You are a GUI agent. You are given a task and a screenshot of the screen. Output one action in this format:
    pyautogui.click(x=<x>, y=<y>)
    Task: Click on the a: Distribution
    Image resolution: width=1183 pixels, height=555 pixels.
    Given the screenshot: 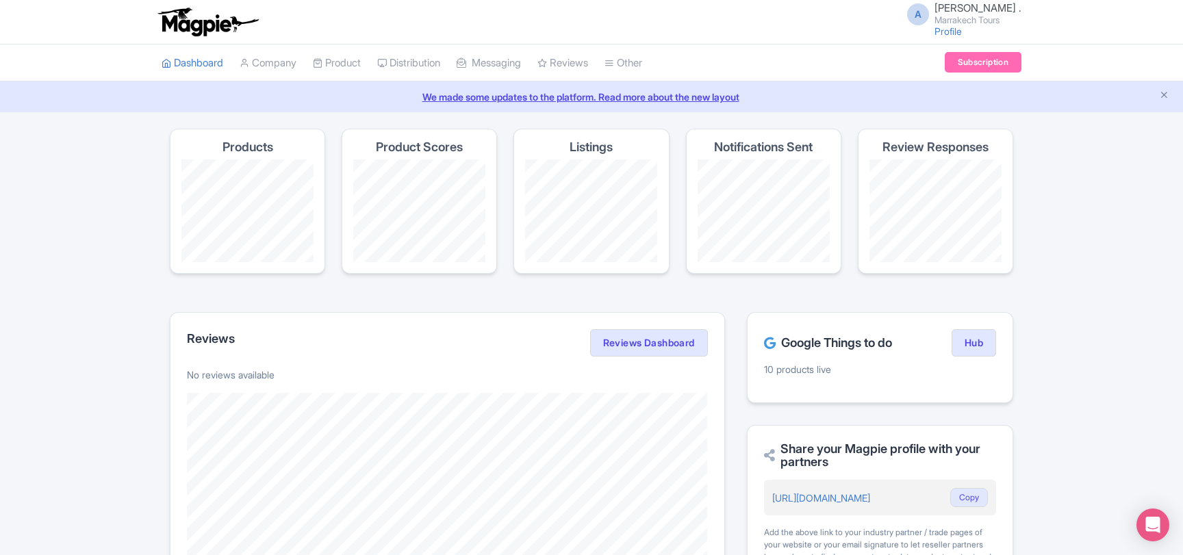 What is the action you would take?
    pyautogui.click(x=409, y=63)
    